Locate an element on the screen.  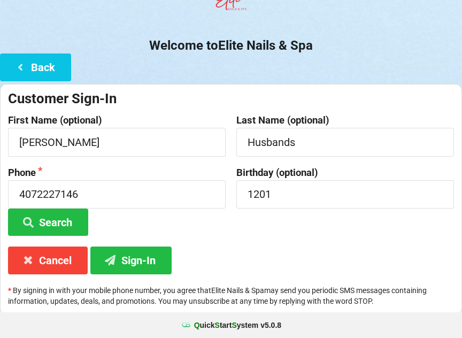
button: Sign-In is located at coordinates (131, 260).